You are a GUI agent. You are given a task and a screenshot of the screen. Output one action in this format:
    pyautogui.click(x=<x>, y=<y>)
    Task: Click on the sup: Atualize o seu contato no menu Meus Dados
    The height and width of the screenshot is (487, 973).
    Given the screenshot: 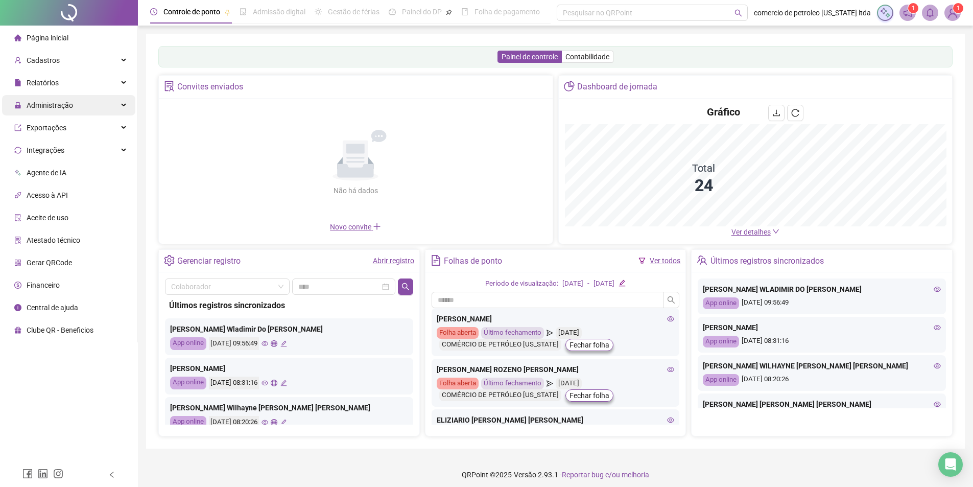 What is the action you would take?
    pyautogui.click(x=959, y=8)
    